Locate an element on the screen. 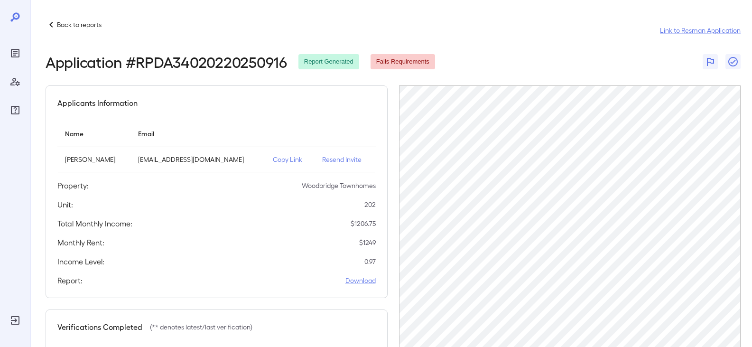  h5: Monthly Rent: is located at coordinates (81, 243).